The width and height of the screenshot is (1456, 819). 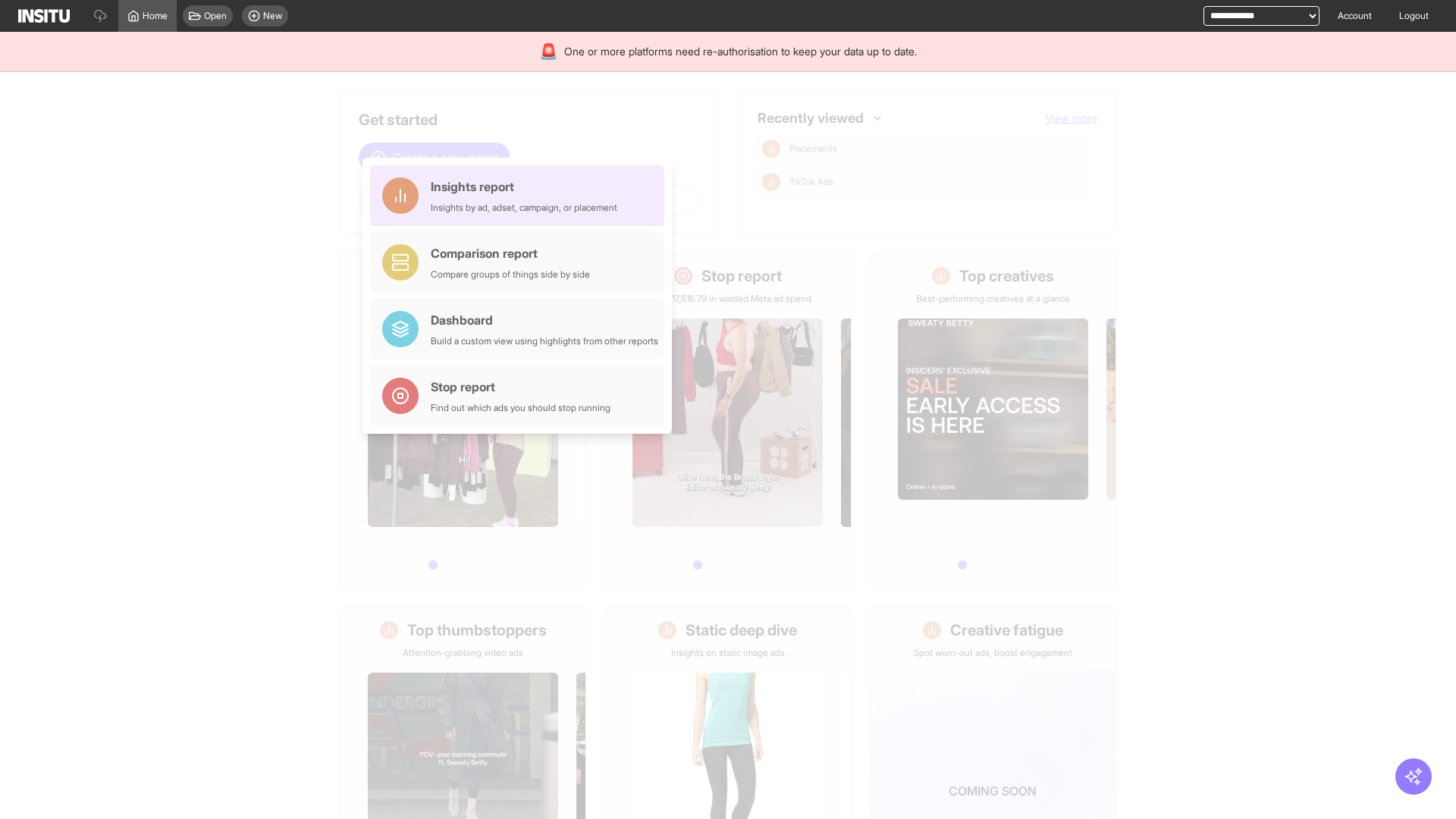 What do you see at coordinates (520, 387) in the screenshot?
I see `div: Stop report` at bounding box center [520, 387].